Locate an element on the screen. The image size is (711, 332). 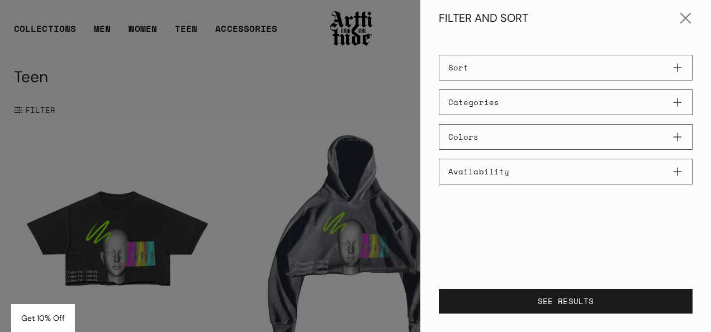
button: Categories is located at coordinates (566, 102).